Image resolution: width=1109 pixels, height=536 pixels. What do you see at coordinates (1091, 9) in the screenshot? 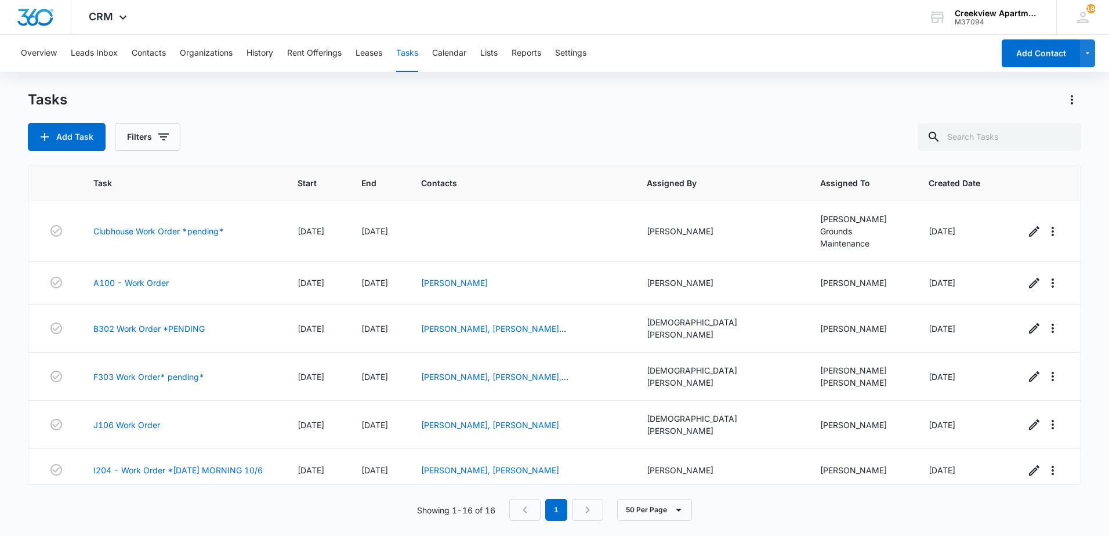
I see `span: 186` at bounding box center [1091, 9].